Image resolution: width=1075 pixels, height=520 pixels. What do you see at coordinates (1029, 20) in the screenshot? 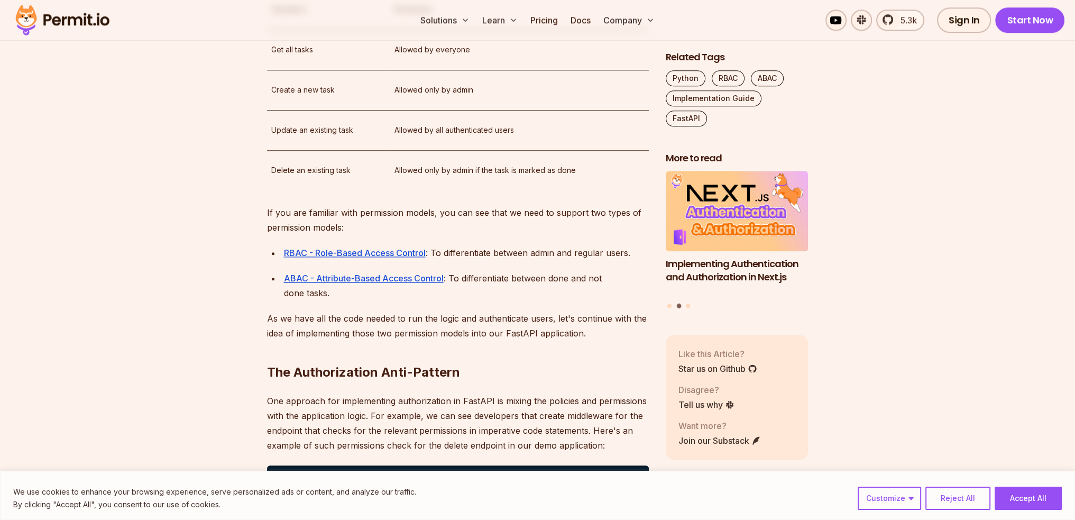
I see `a: Start Now` at bounding box center [1029, 20].